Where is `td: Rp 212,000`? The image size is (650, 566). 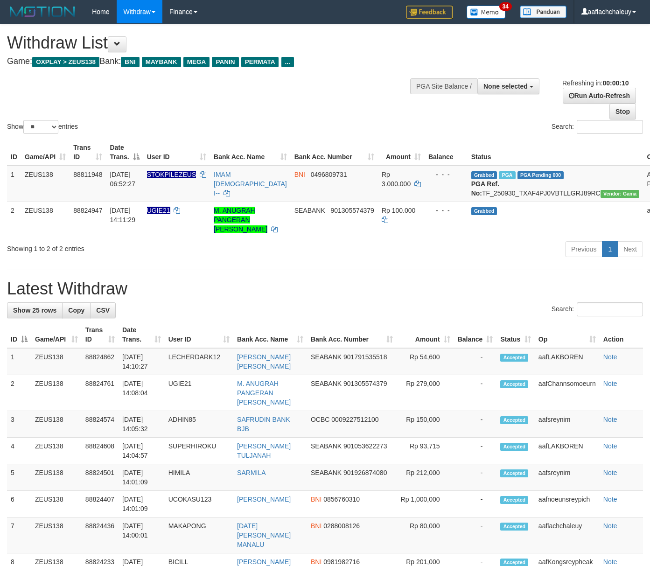
td: Rp 212,000 is located at coordinates (425, 477).